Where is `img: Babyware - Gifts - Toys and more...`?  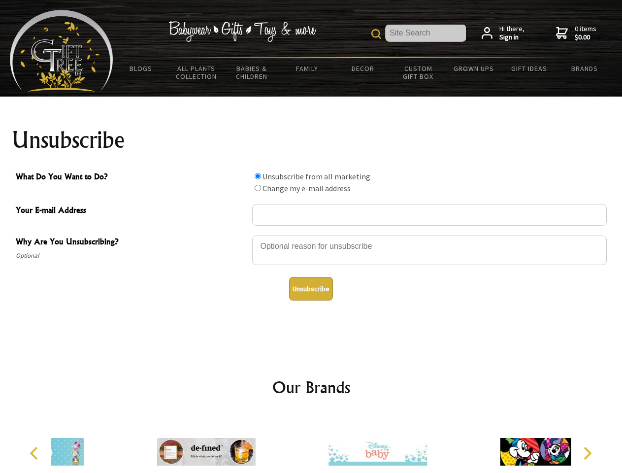
img: Babyware - Gifts - Toys and more... is located at coordinates (62, 51).